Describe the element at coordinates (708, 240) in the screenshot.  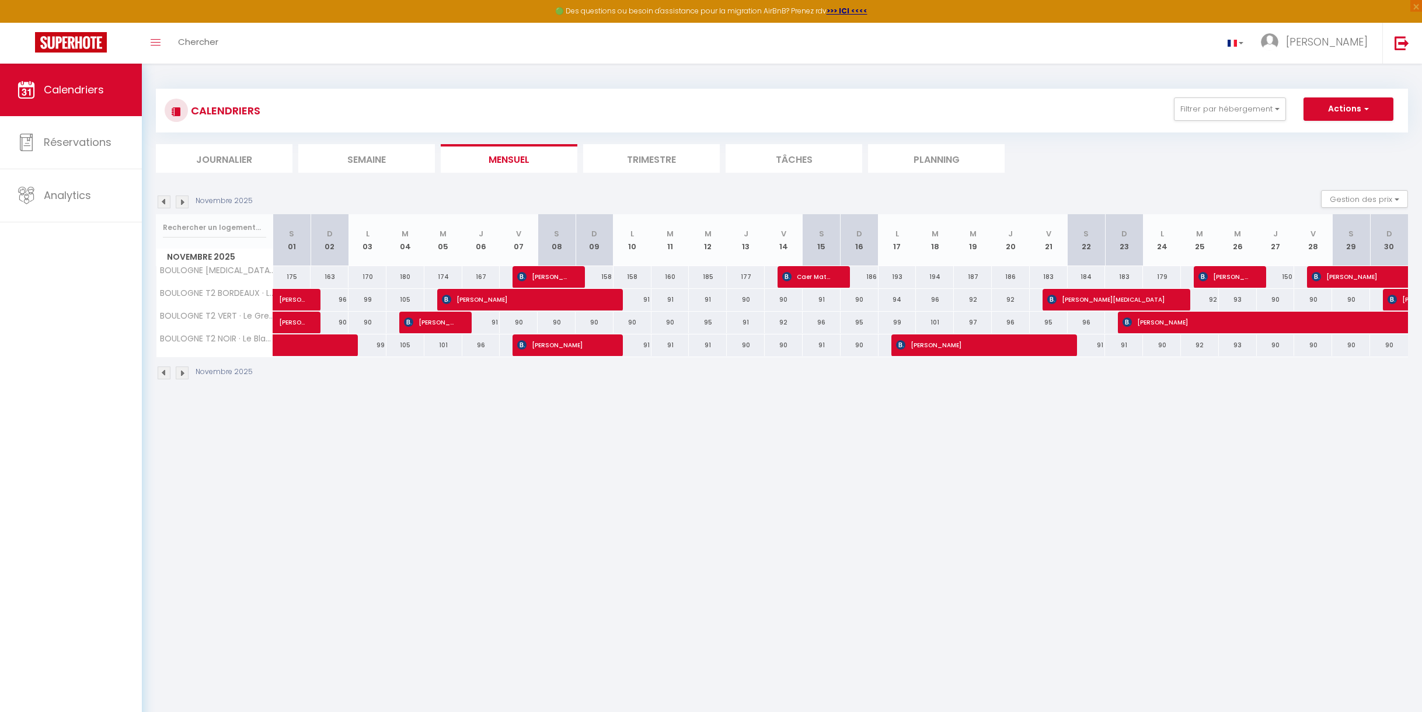
I see `th: 12` at that location.